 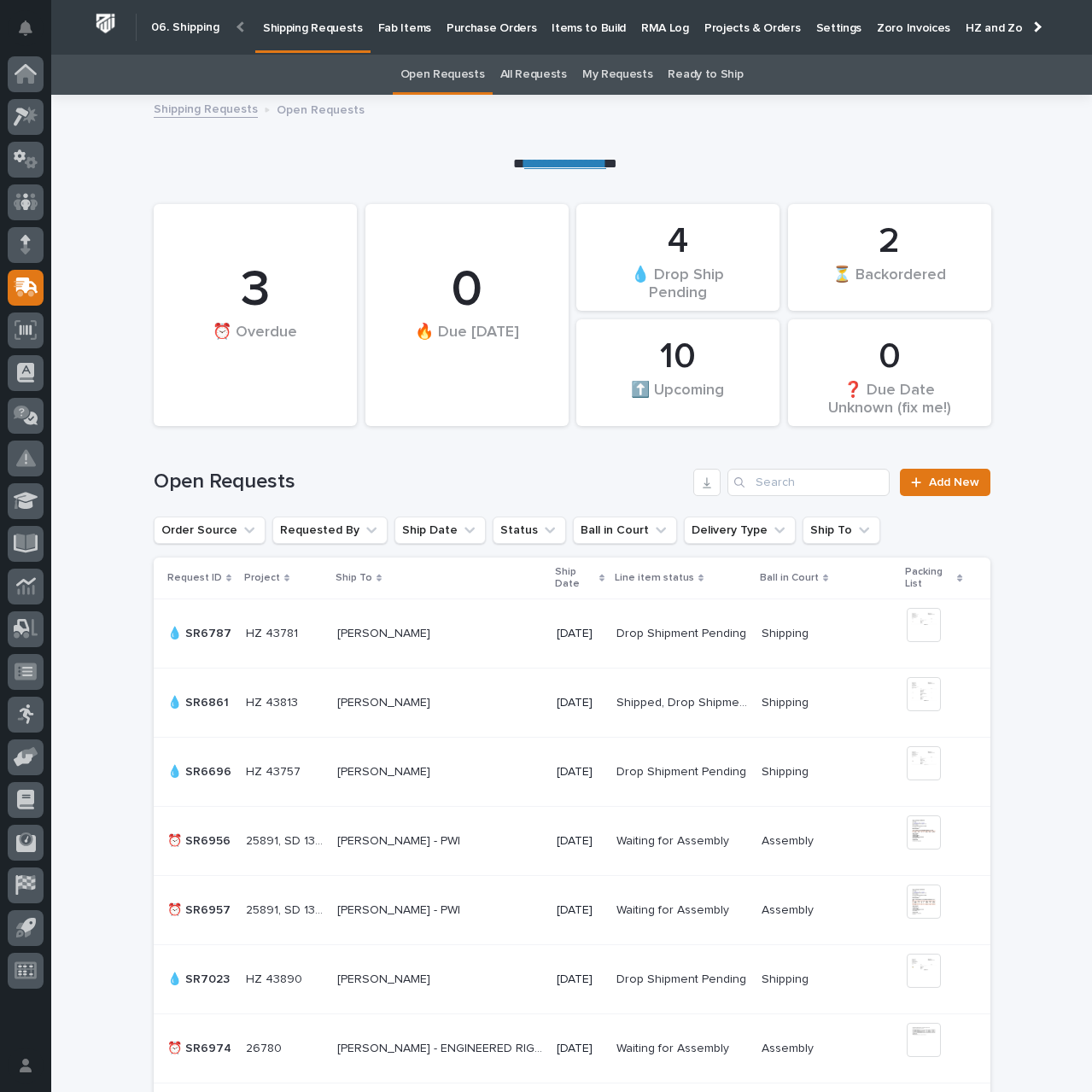 I want to click on p: 💧 SR6696, so click(x=201, y=770).